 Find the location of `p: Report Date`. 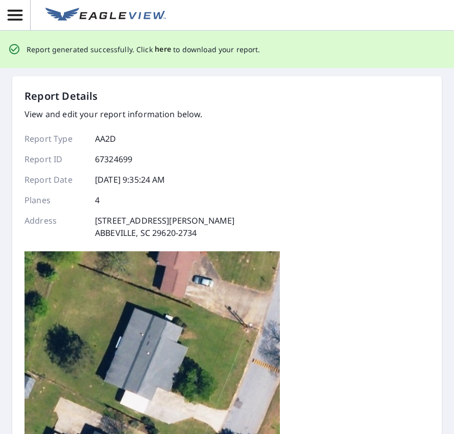

p: Report Date is located at coordinates (55, 179).